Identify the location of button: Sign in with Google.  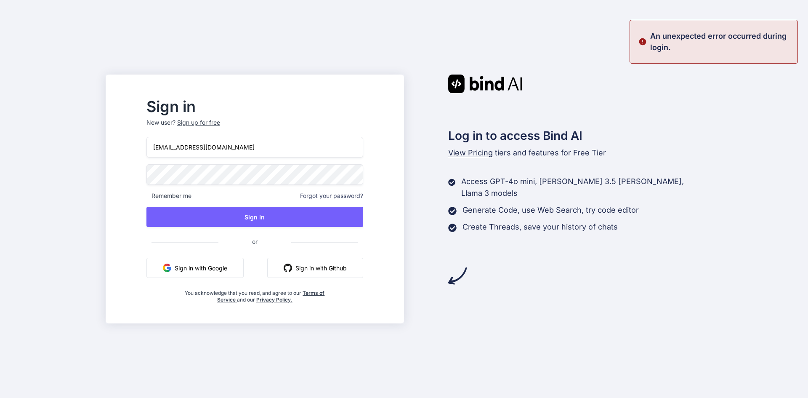
(195, 268).